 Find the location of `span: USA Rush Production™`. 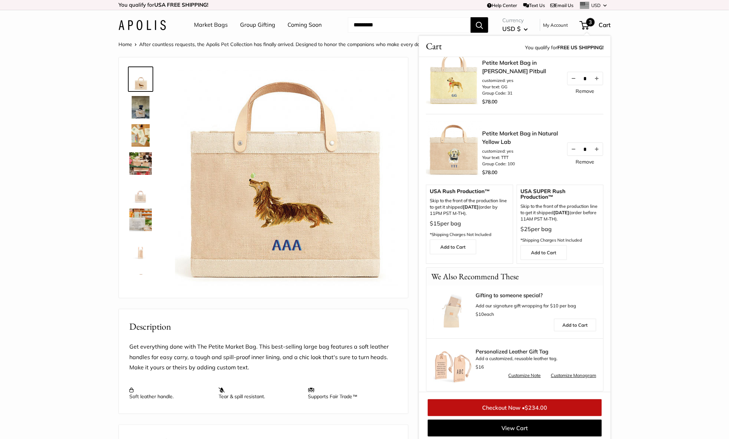

span: USA Rush Production™ is located at coordinates (470, 191).